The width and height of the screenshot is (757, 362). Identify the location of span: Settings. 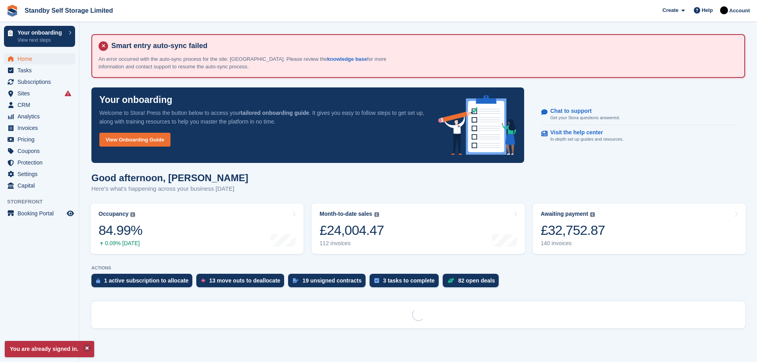
(41, 174).